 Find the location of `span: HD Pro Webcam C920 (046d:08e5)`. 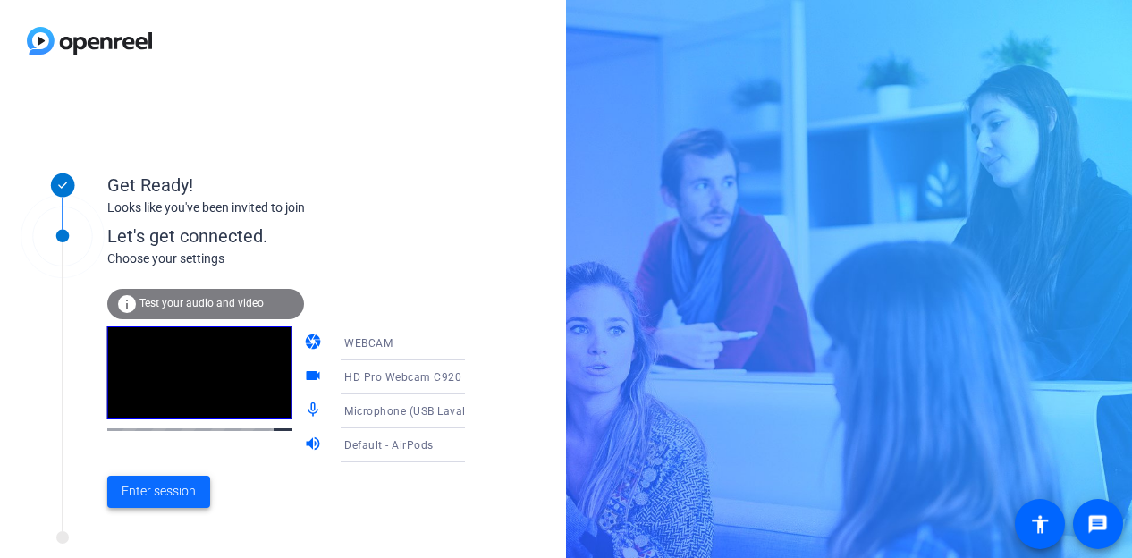

span: HD Pro Webcam C920 (046d:08e5) is located at coordinates (436, 376).